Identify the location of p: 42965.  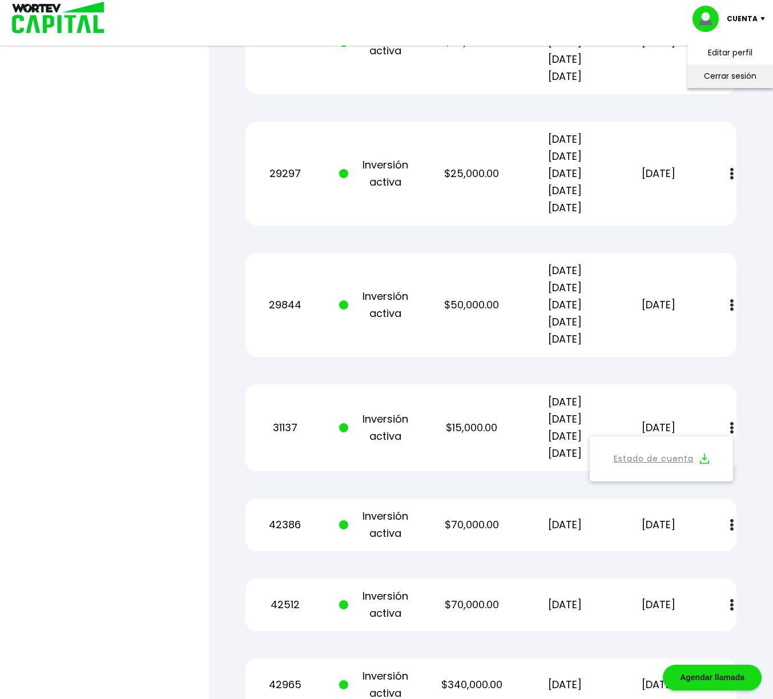
(285, 684).